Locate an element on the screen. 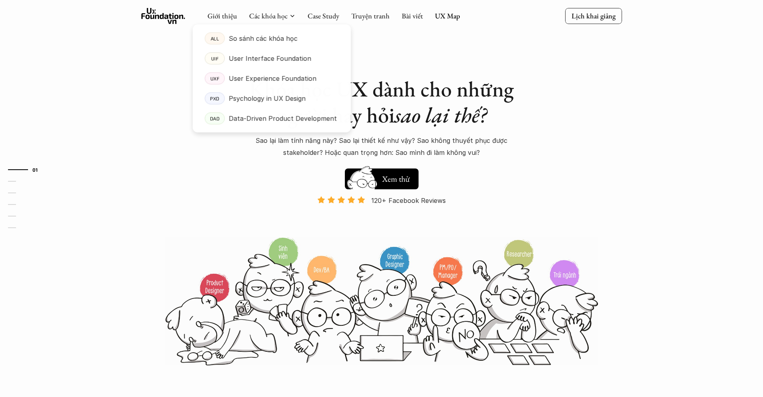 The image size is (763, 397). a: Lịch khai giảng is located at coordinates (594, 16).